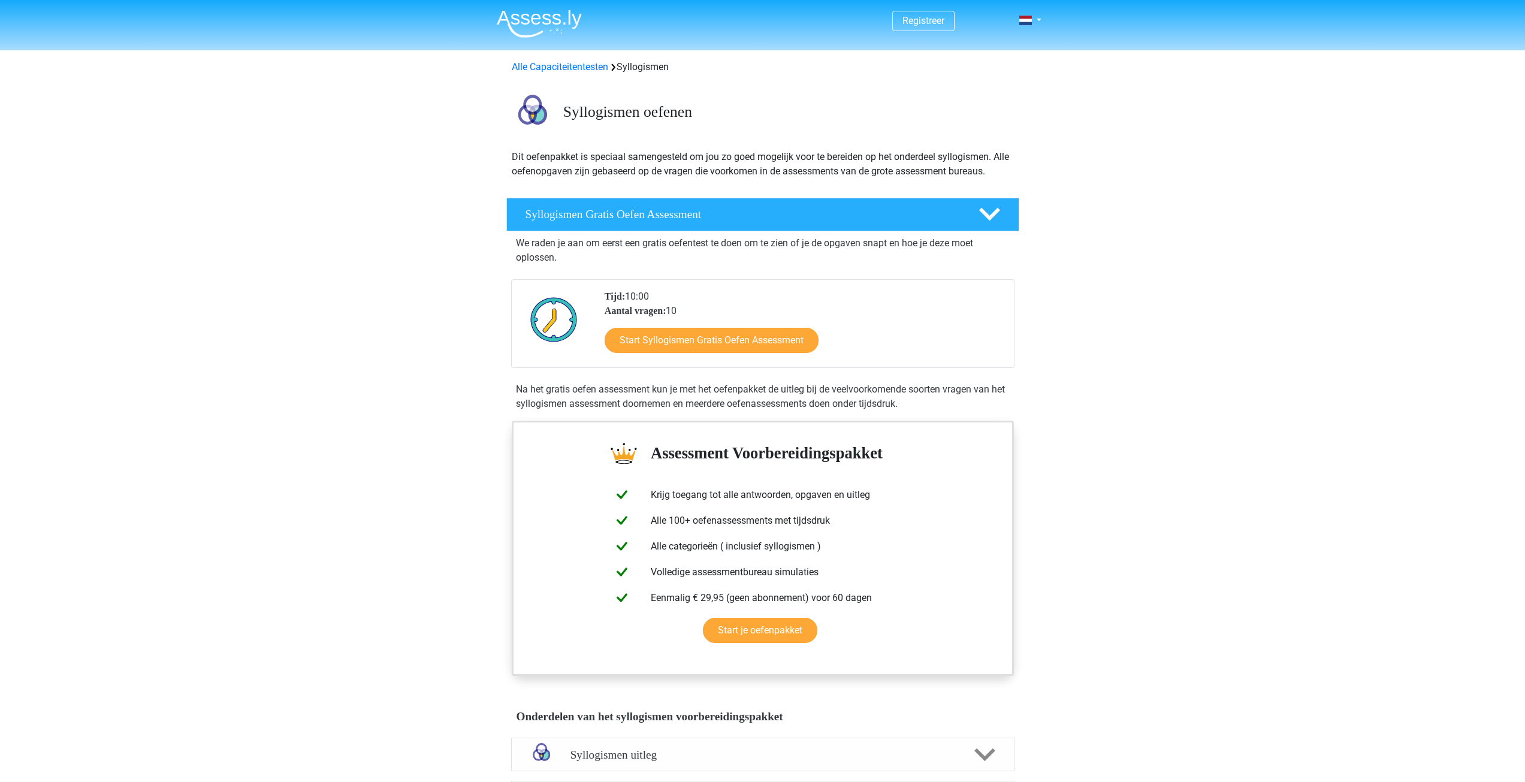  Describe the element at coordinates (742, 214) in the screenshot. I see `h4: Syllogismen Gratis Oefen Assessment` at that location.